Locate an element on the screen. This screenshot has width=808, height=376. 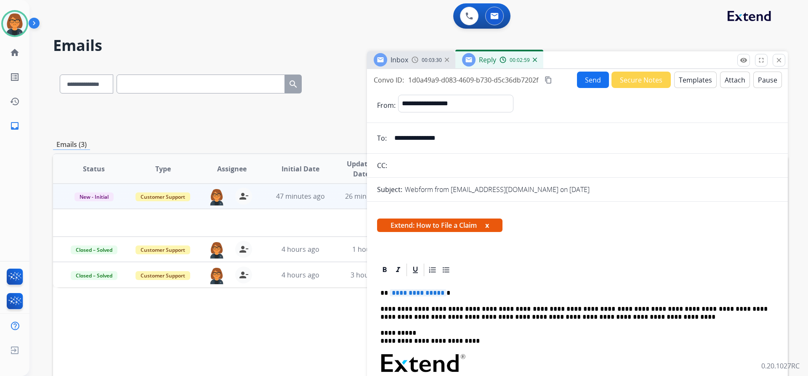
span: 47 minutes ago is located at coordinates (301, 196).